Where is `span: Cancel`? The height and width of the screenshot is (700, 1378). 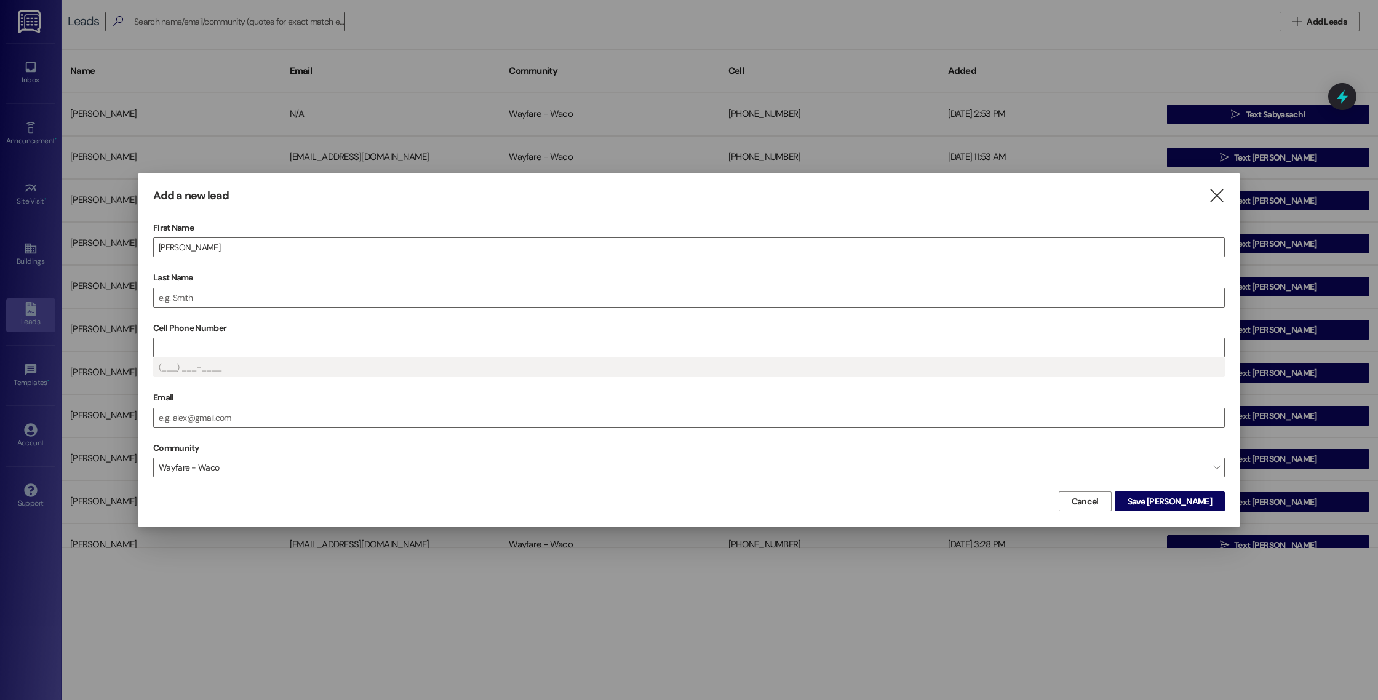 span: Cancel is located at coordinates (1085, 501).